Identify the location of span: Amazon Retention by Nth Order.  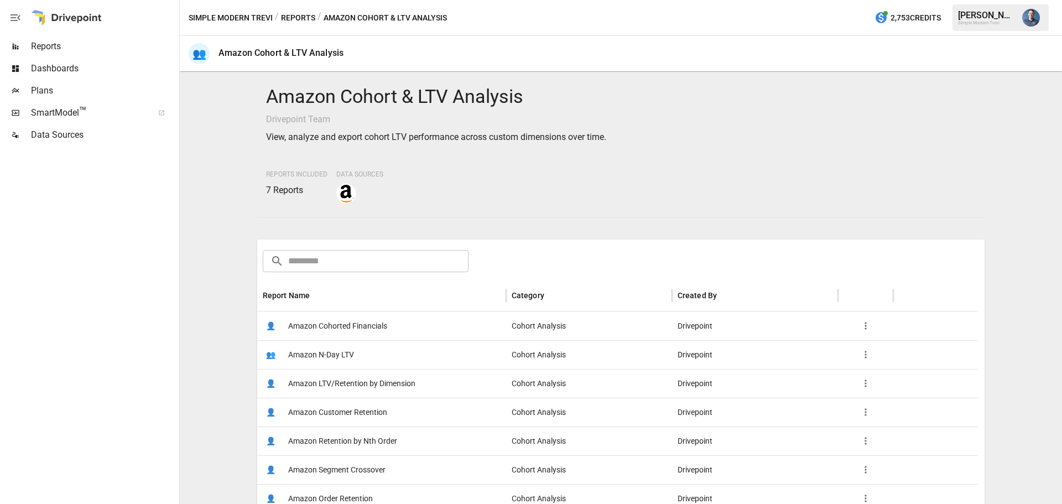
(343, 441).